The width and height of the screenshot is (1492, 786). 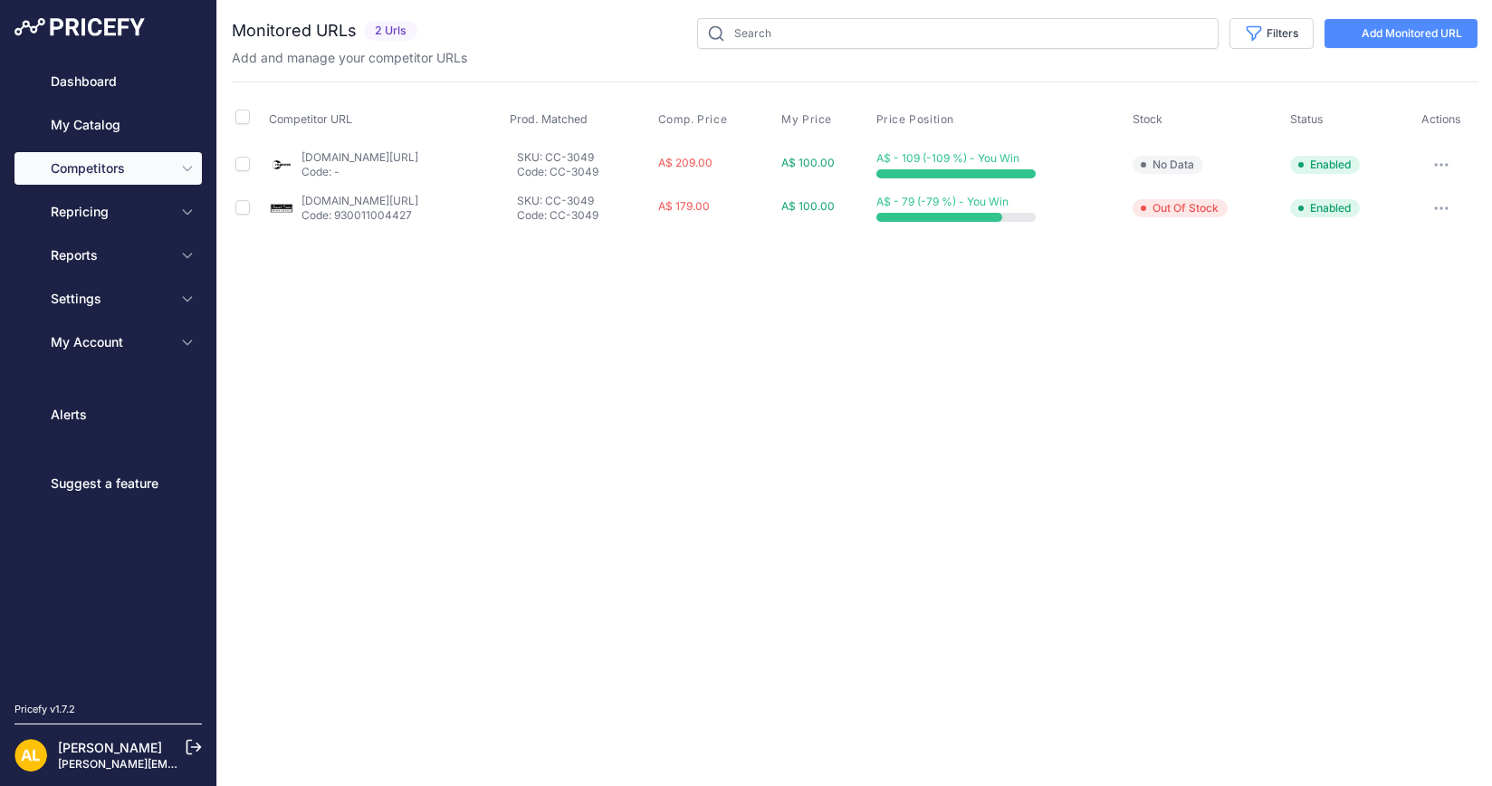 I want to click on span: My Price, so click(x=807, y=120).